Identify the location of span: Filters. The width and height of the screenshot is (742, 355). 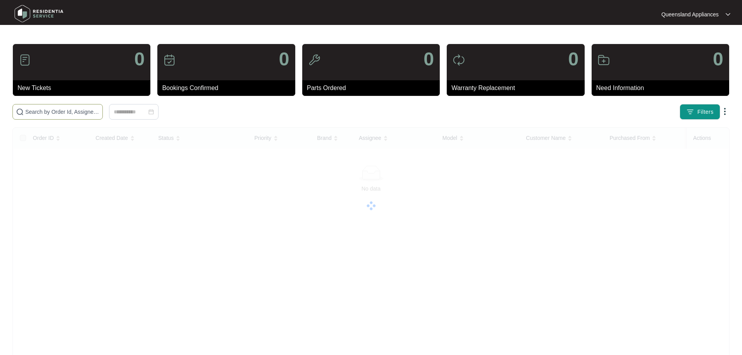
(706, 112).